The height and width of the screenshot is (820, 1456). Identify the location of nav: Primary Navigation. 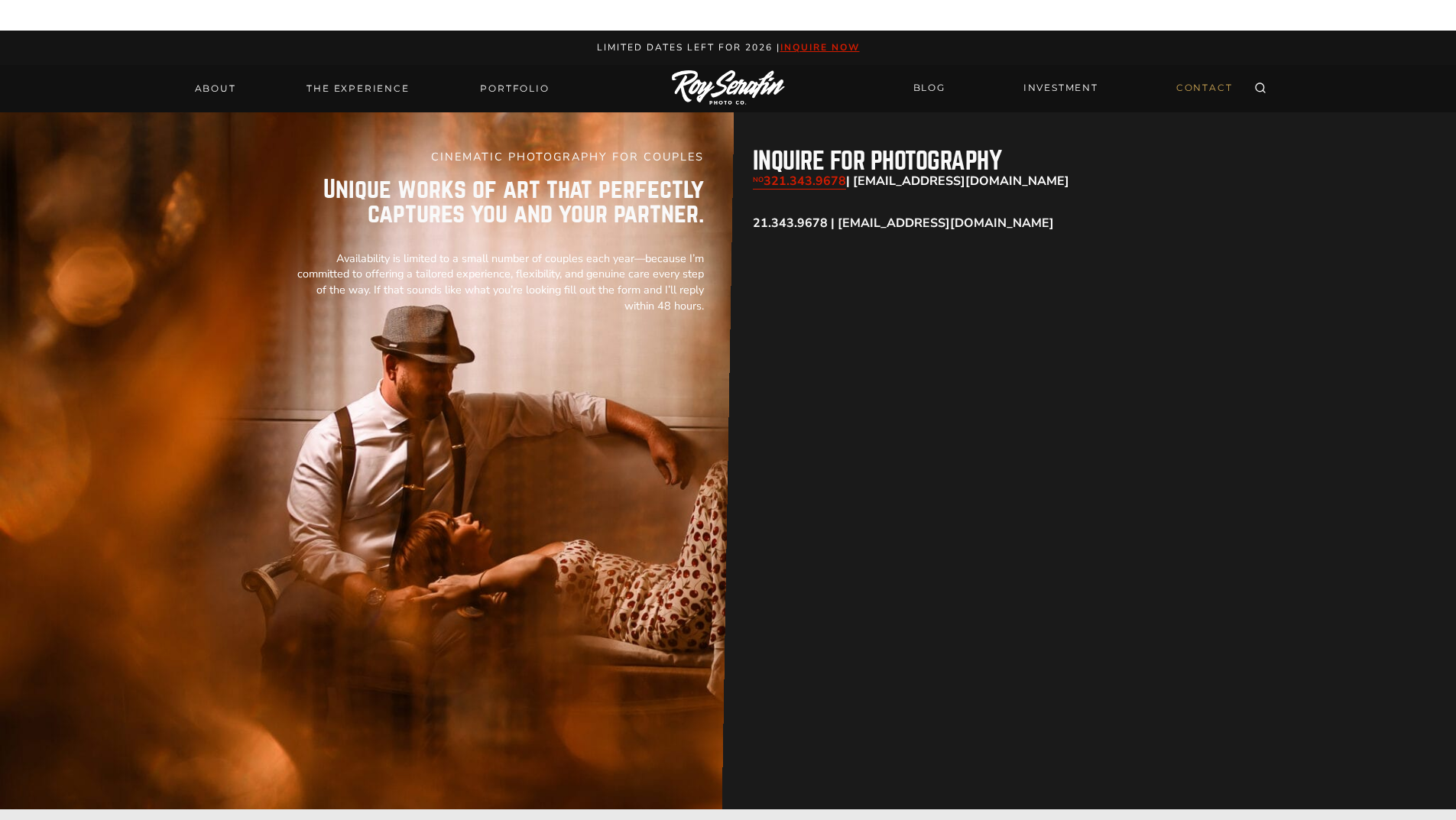
(372, 88).